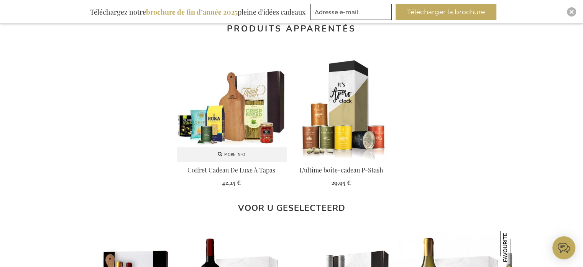 The image size is (583, 267). Describe the element at coordinates (517, 247) in the screenshot. I see `img: Le coffret cadeau du Nouvel An Winetastic` at that location.